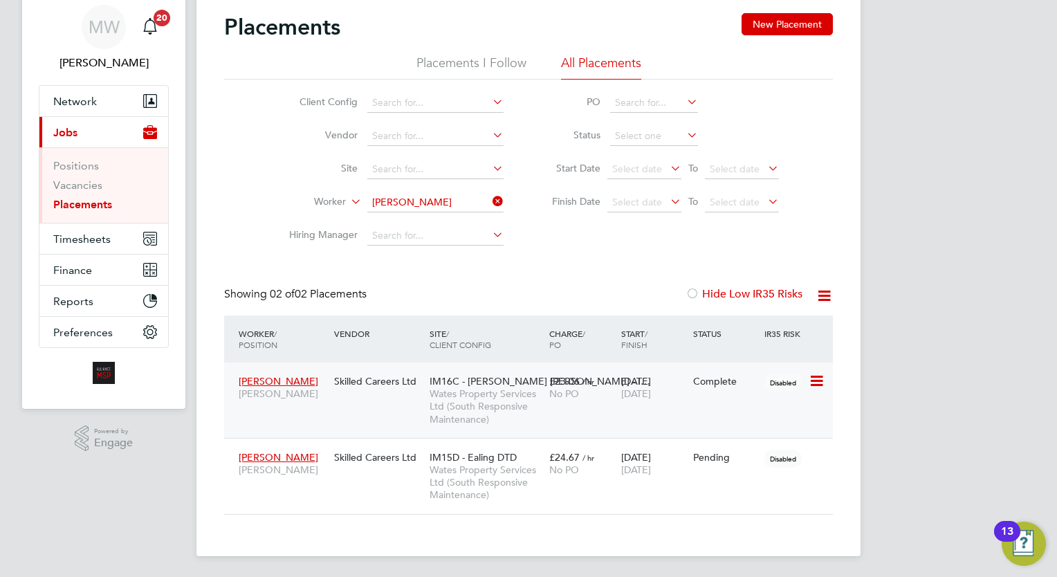 The image size is (1057, 577). Describe the element at coordinates (297, 294) in the screenshot. I see `div: Showing` at that location.